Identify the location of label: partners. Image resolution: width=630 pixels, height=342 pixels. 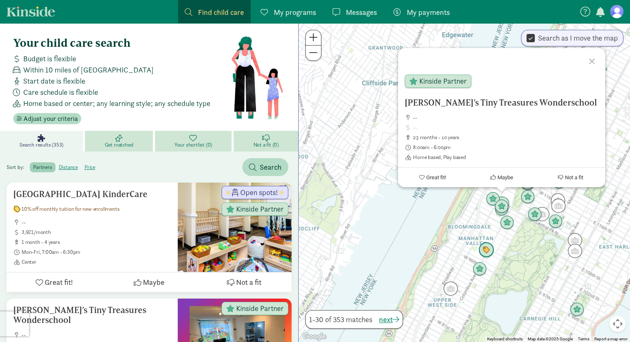
(42, 167).